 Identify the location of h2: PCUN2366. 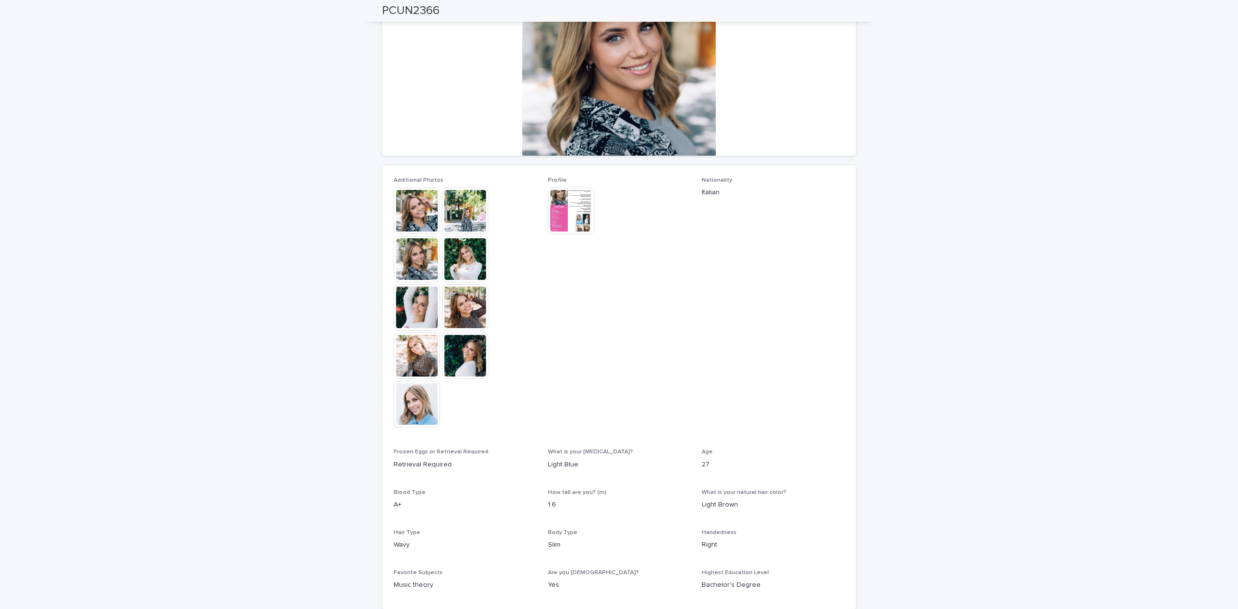
(410, 11).